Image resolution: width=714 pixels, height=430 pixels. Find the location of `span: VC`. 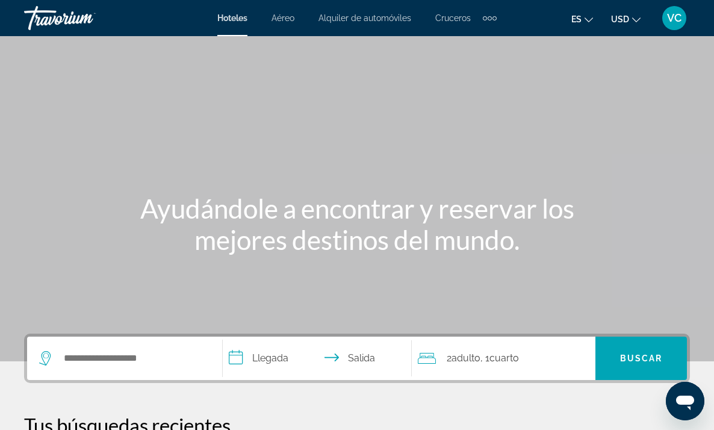

span: VC is located at coordinates (674, 18).